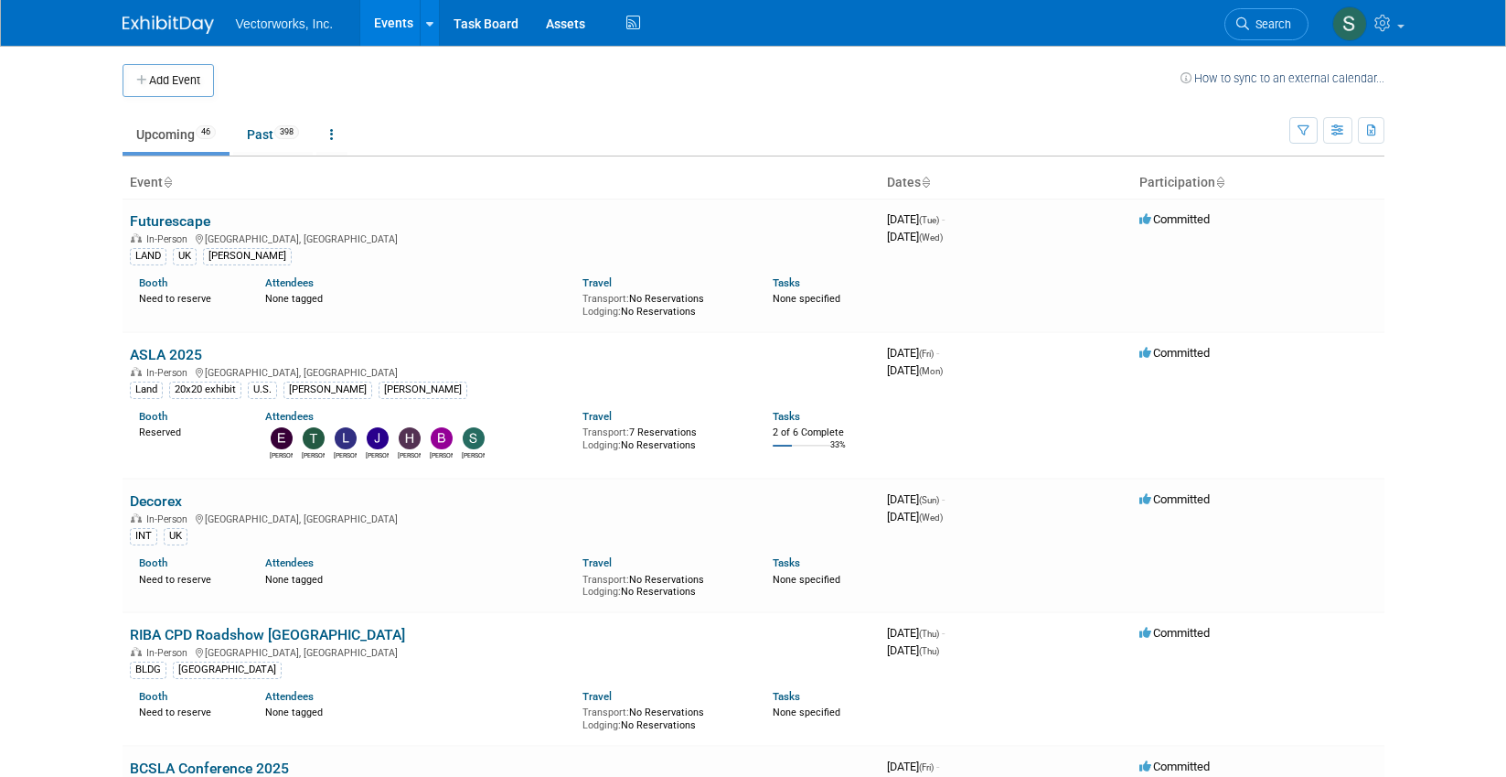 This screenshot has height=777, width=1506. I want to click on th: Event, so click(501, 183).